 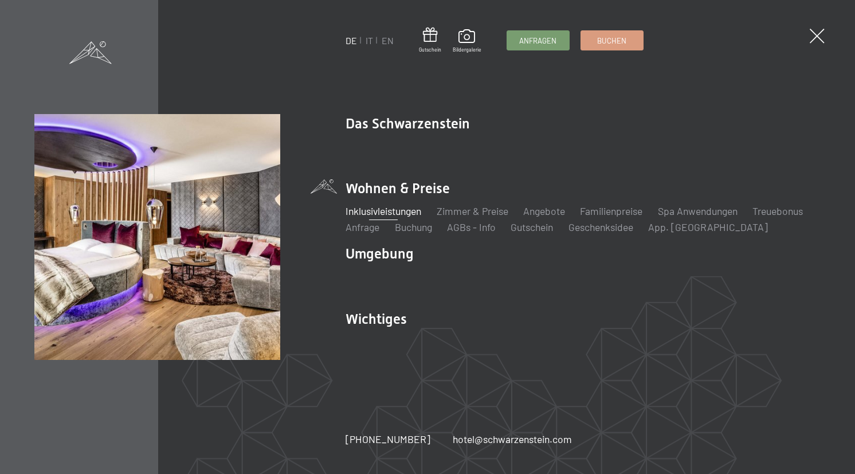 What do you see at coordinates (512, 439) in the screenshot?
I see `a: hotel@schwarzenstein.com` at bounding box center [512, 439].